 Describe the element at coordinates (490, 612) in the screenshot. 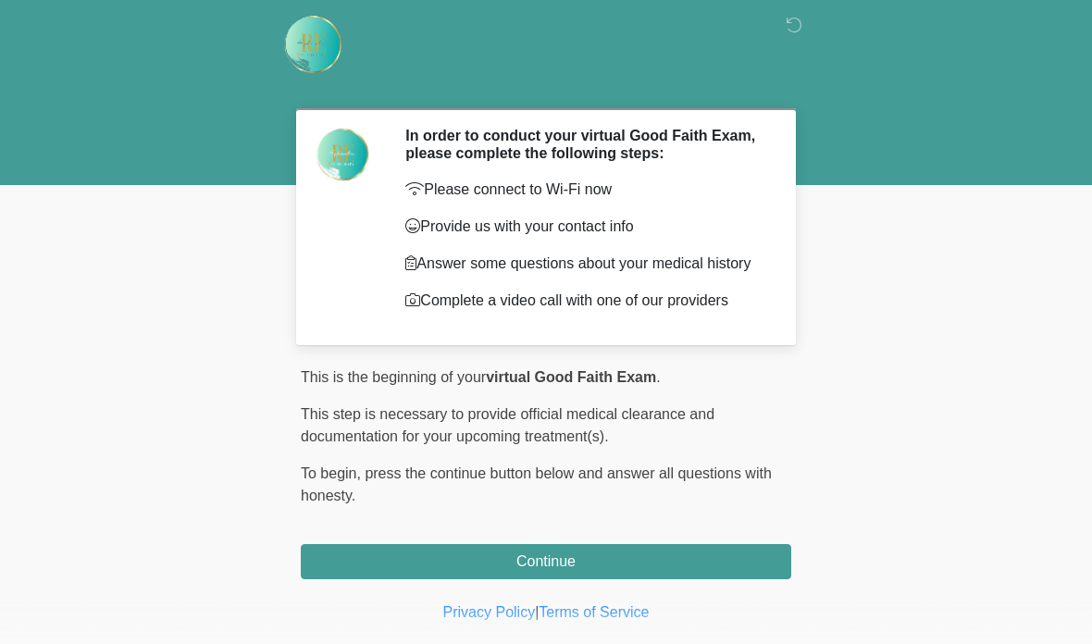

I see `a: Privacy Policy` at that location.